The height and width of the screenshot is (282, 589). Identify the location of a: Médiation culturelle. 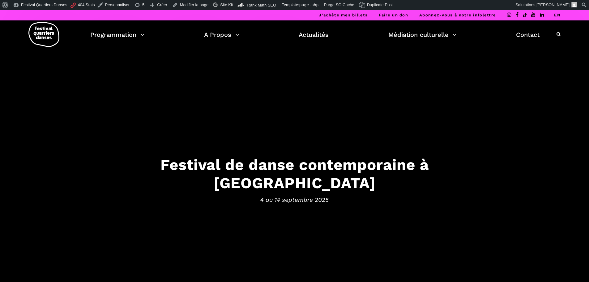
(422, 35).